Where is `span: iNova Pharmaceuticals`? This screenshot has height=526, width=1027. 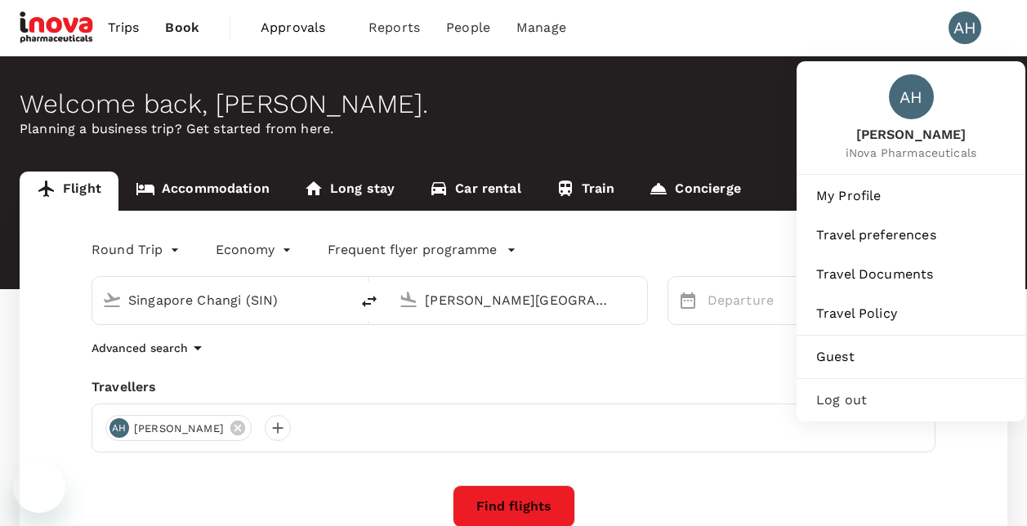 span: iNova Pharmaceuticals is located at coordinates (911, 153).